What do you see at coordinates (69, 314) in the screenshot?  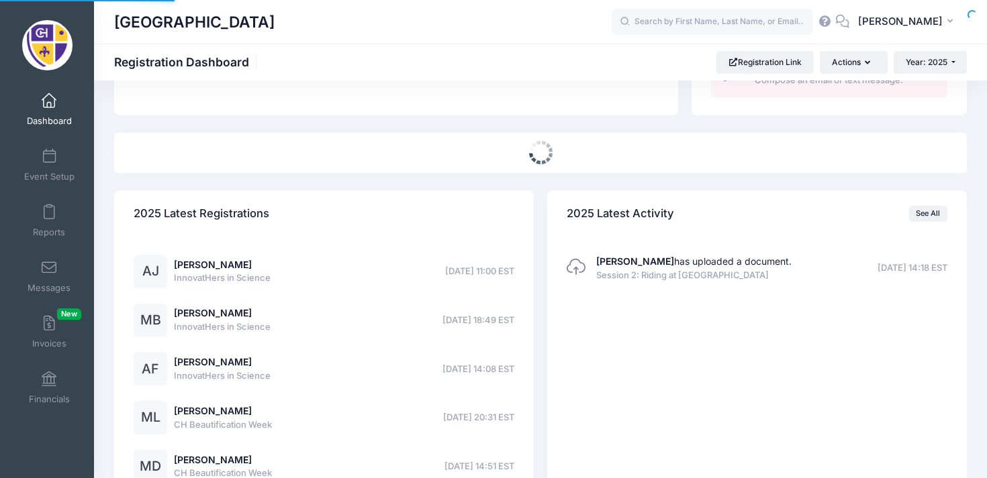 I see `span: New` at bounding box center [69, 314].